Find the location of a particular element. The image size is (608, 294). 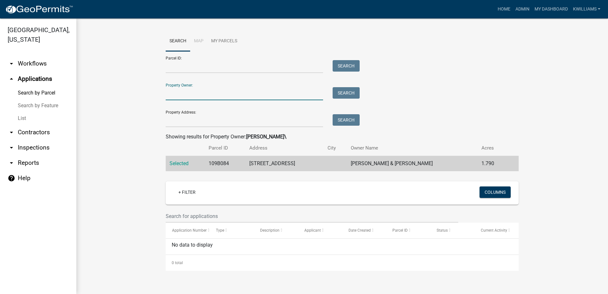

datatable-header-cell: Application Number is located at coordinates (187, 230).